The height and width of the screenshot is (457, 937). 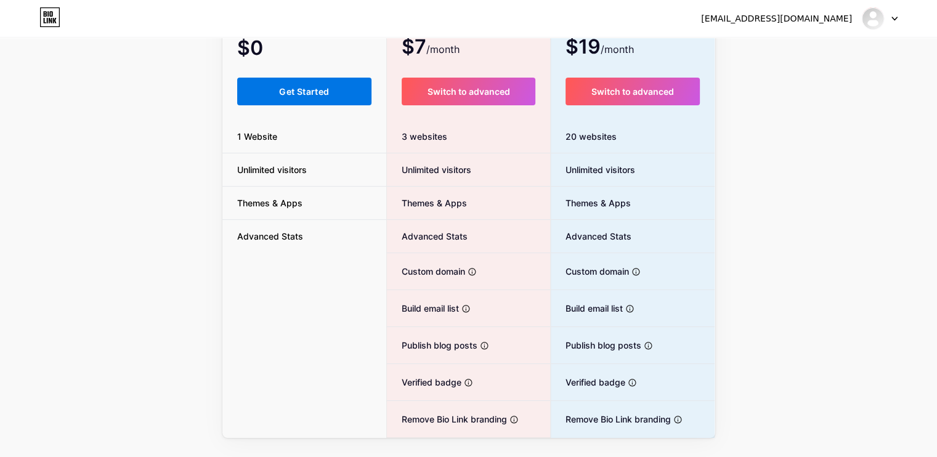 I want to click on span: Get Started, so click(x=304, y=91).